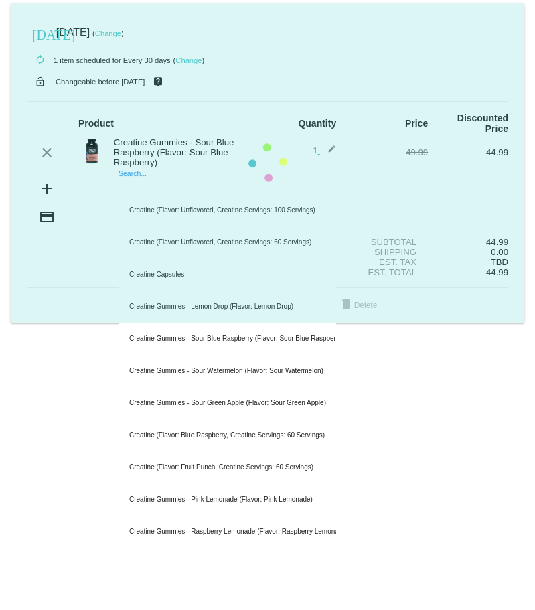 This screenshot has width=535, height=610. Describe the element at coordinates (227, 403) in the screenshot. I see `div: Creatine Gummies - Sour Green Apple (Flavor: Sour Green Apple)` at that location.